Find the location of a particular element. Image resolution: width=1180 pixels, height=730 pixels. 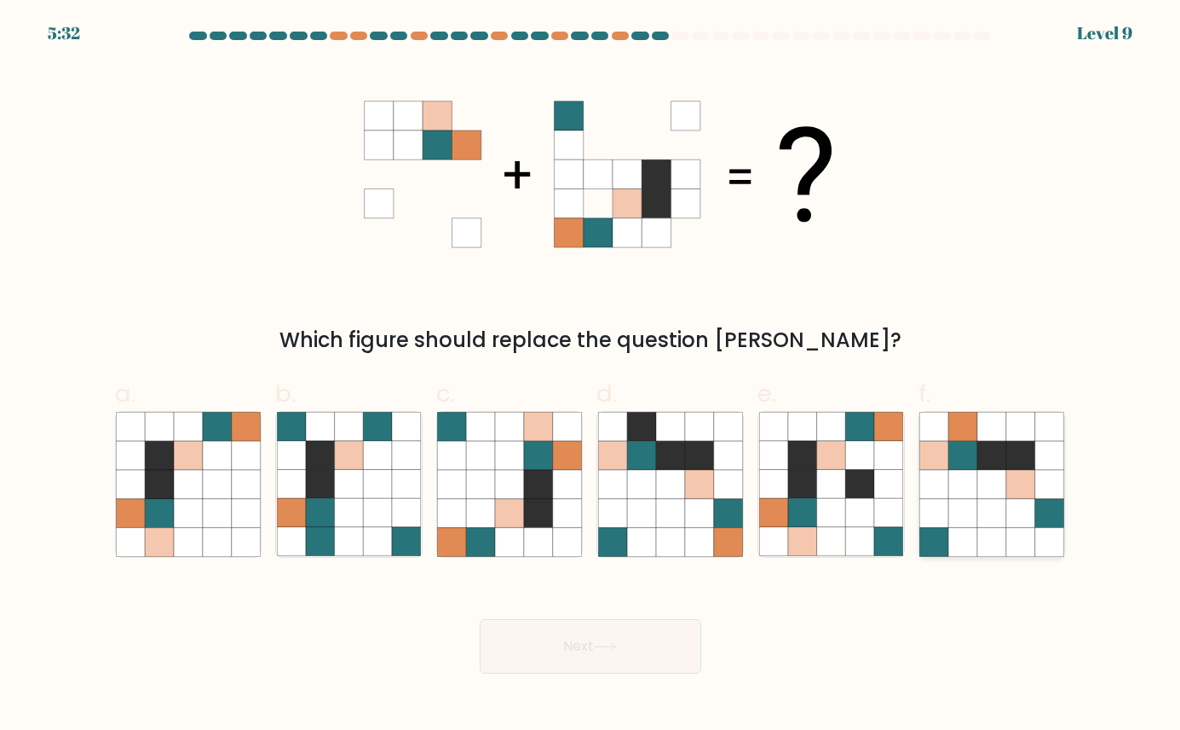

span: b. is located at coordinates (285, 393).